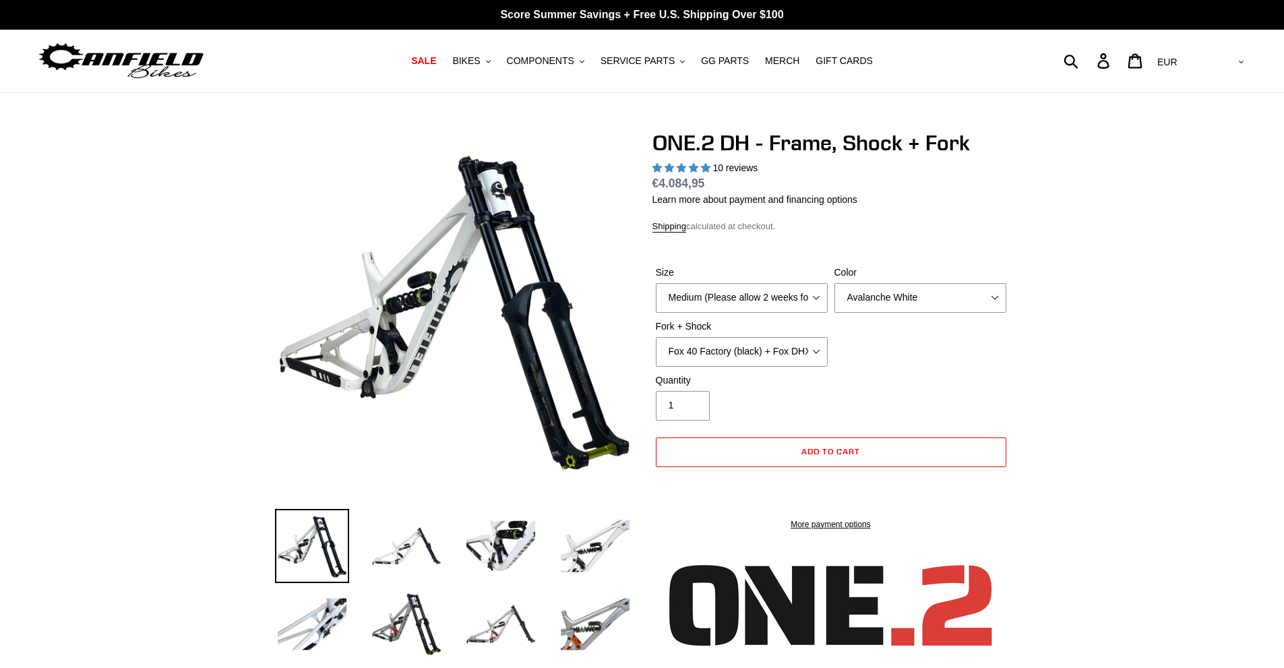 This screenshot has width=1284, height=668. I want to click on span: 5.00 stars, so click(683, 168).